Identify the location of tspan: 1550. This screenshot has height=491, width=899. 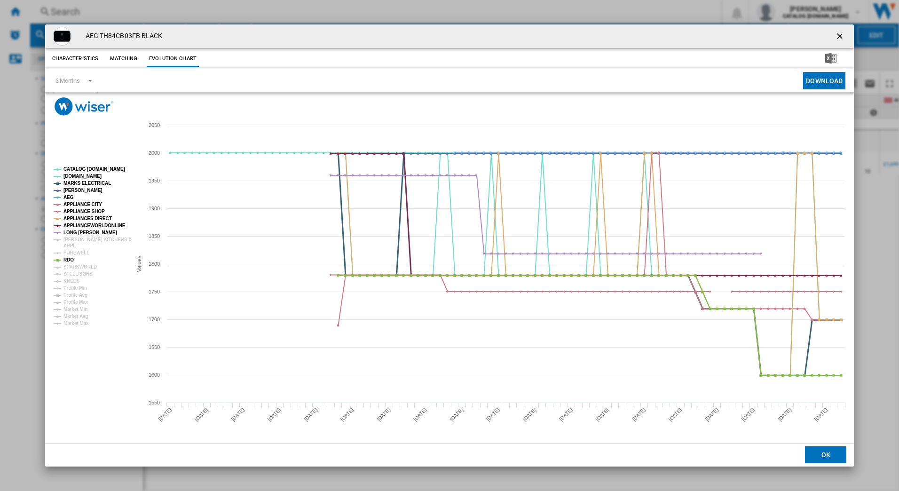
(154, 402).